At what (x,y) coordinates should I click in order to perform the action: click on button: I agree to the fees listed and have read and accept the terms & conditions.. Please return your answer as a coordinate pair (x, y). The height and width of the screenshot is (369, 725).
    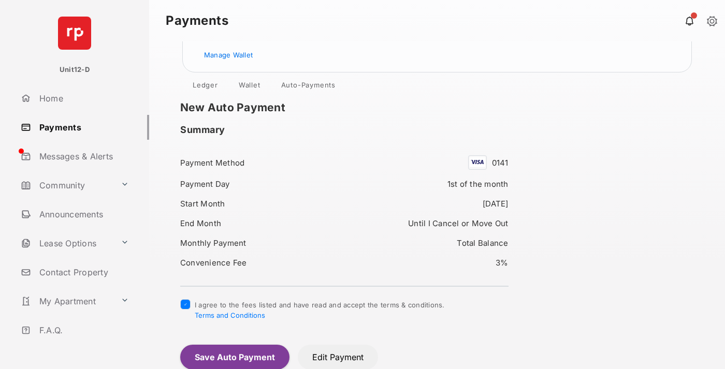
    Looking at the image, I should click on (230, 315).